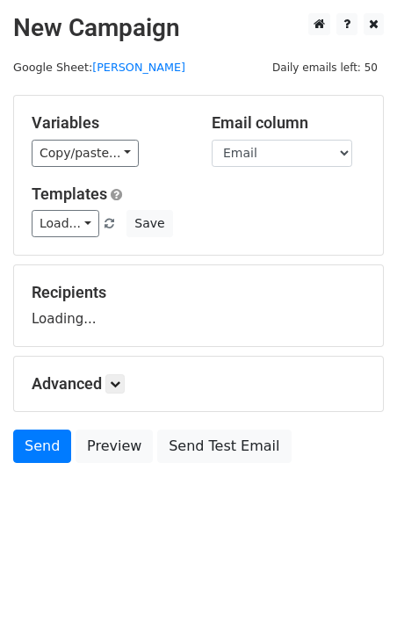 The width and height of the screenshot is (397, 629). Describe the element at coordinates (224, 446) in the screenshot. I see `a: Send Test Email` at that location.